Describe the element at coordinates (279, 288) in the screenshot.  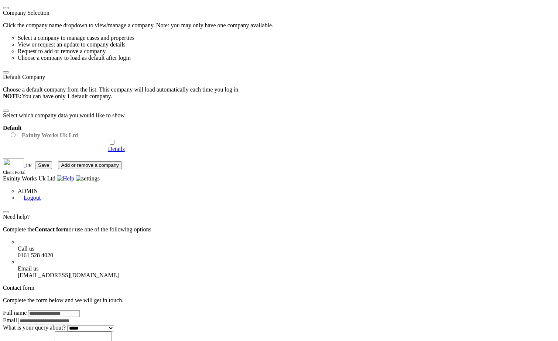
I see `div: Contact form` at that location.